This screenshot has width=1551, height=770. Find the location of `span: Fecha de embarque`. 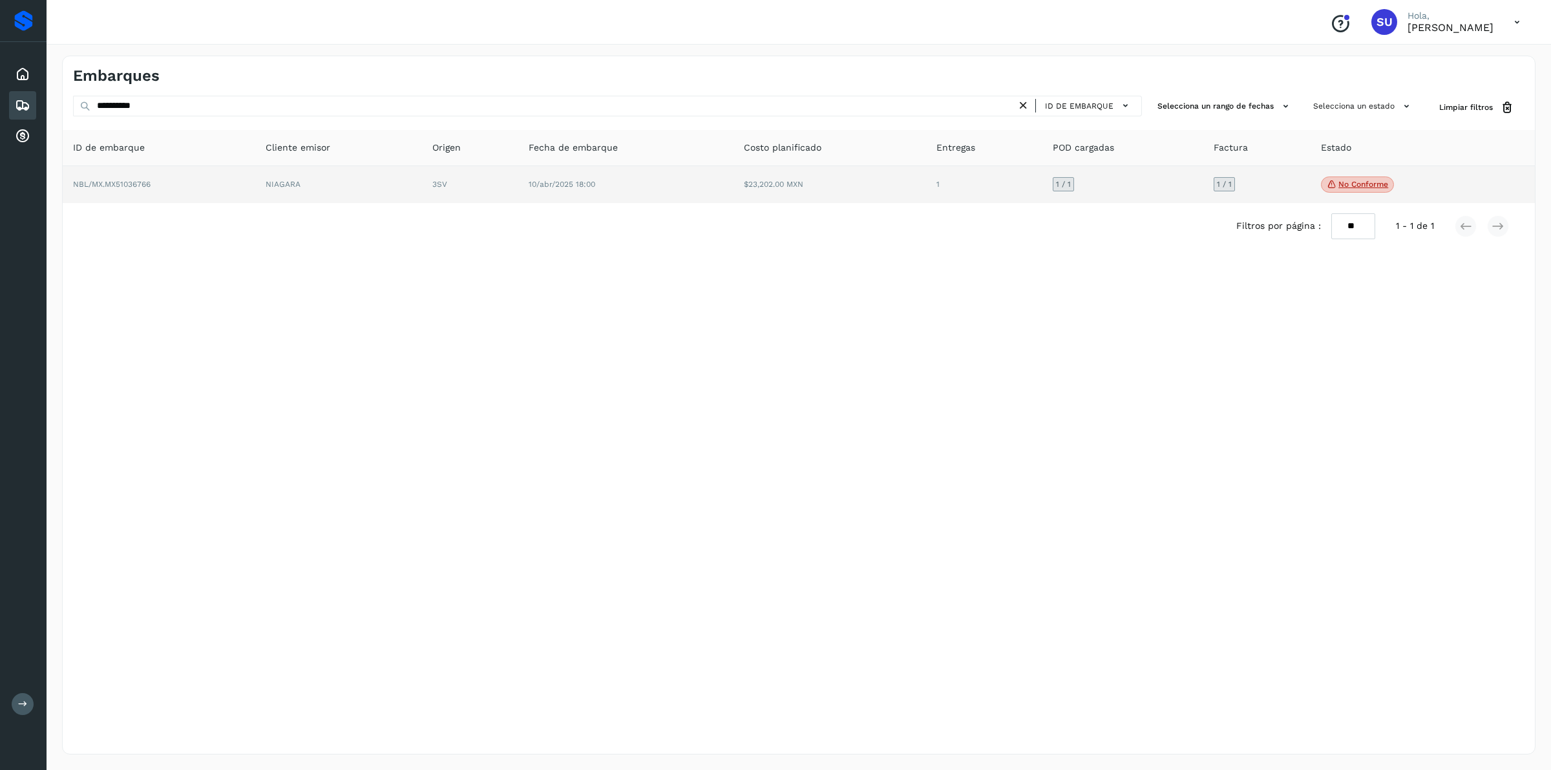

span: Fecha de embarque is located at coordinates (573, 147).